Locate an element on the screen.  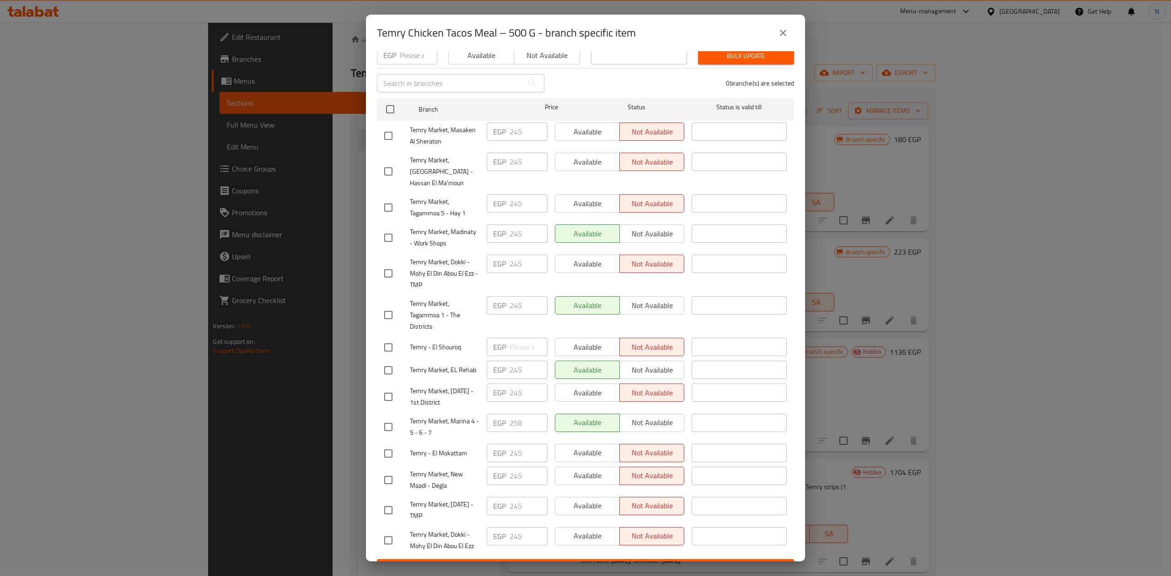
span: Price is located at coordinates (551, 107).